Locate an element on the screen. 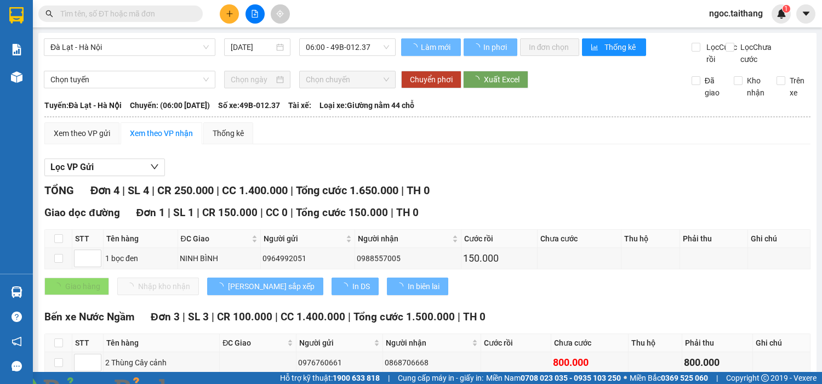 This screenshot has width=822, height=384. span: bar-chart is located at coordinates (595, 48).